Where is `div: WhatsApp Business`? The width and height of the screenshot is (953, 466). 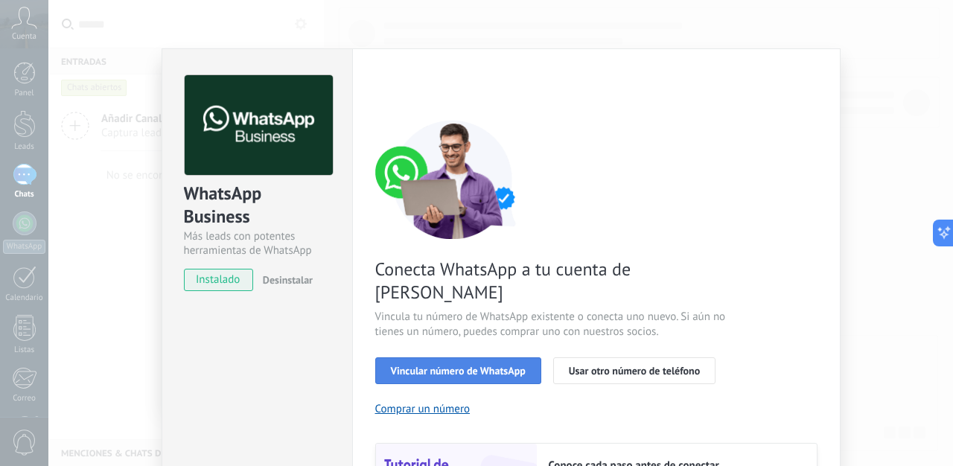
div: WhatsApp Business is located at coordinates (257, 205).